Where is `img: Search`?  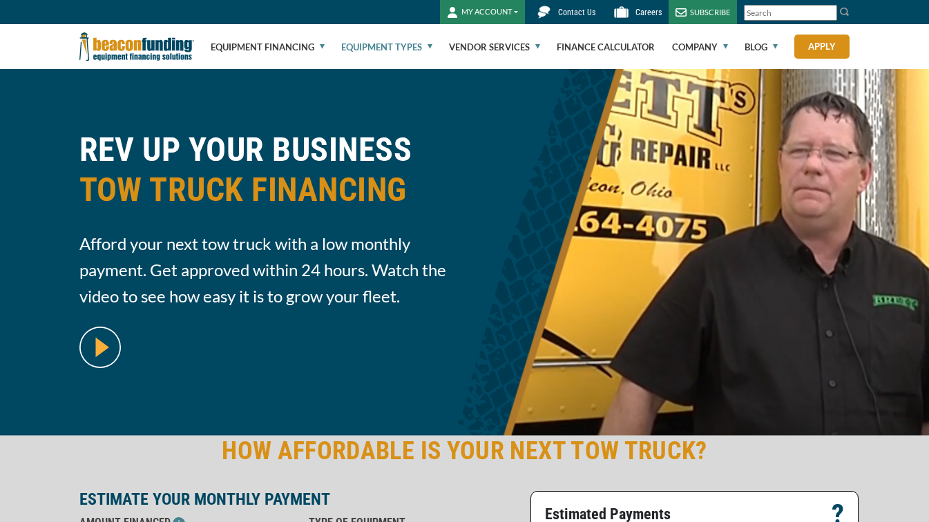 img: Search is located at coordinates (844, 12).